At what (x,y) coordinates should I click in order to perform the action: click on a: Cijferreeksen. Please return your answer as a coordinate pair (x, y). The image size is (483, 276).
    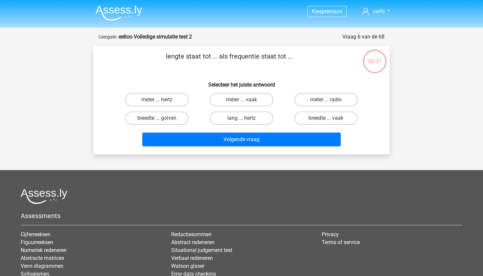
    Looking at the image, I should click on (35, 234).